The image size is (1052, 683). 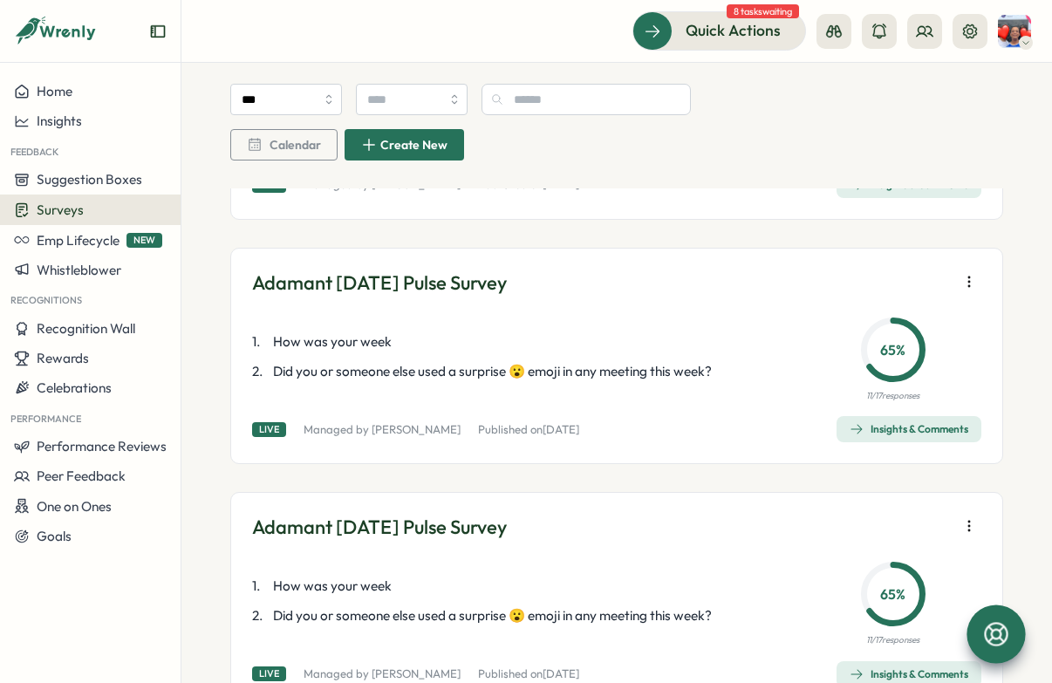 What do you see at coordinates (81, 476) in the screenshot?
I see `span: Peer Feedback` at bounding box center [81, 476].